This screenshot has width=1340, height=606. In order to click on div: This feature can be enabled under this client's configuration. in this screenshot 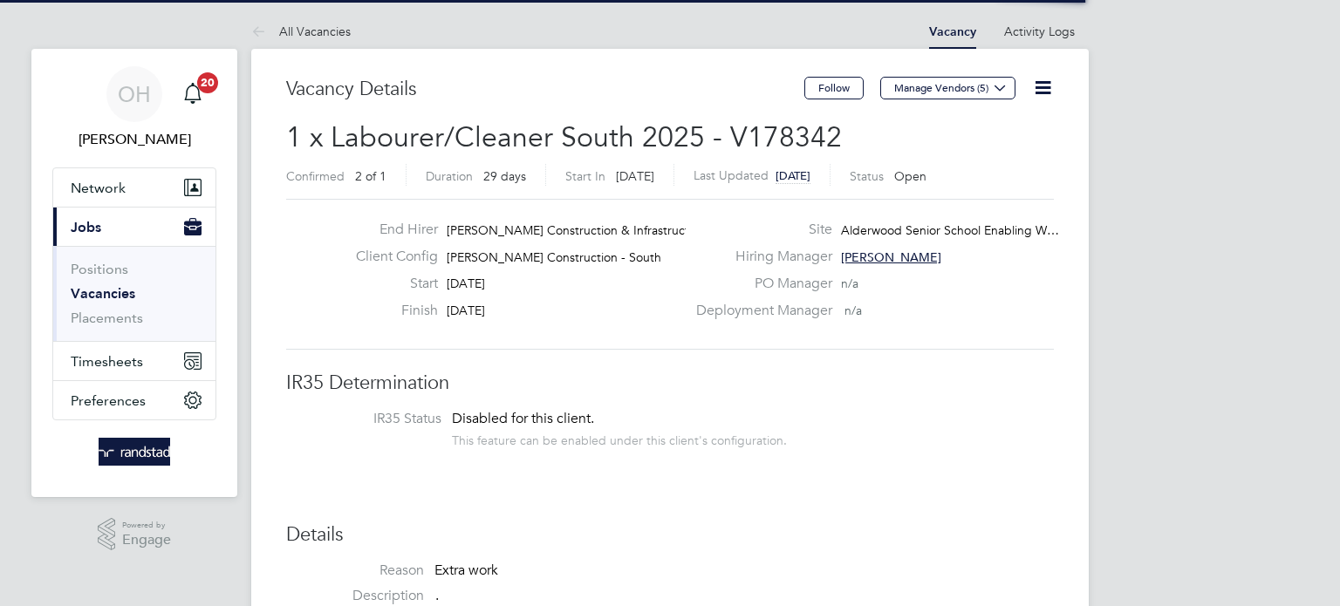, I will do `click(619, 438)`.